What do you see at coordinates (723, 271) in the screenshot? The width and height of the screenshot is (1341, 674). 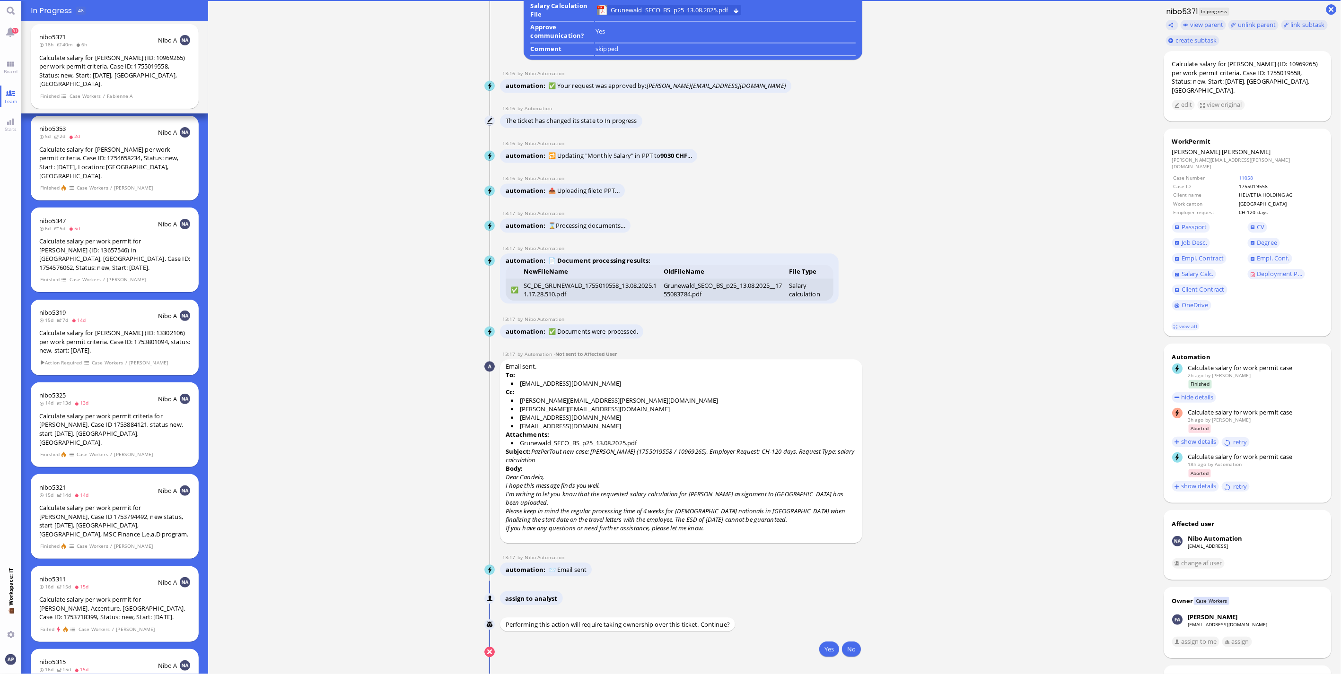 I see `th: OldFileName` at bounding box center [723, 271].